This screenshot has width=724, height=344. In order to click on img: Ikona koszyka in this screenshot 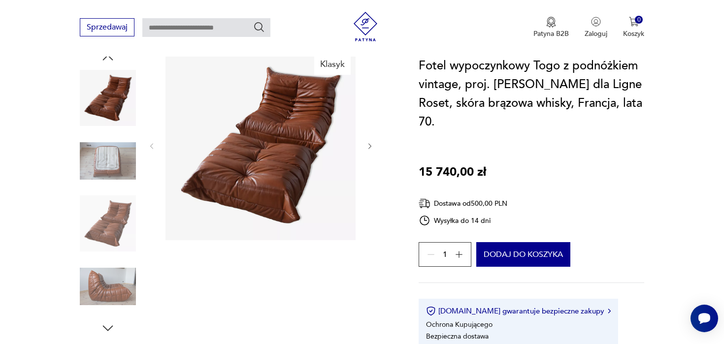, I will do `click(634, 22)`.